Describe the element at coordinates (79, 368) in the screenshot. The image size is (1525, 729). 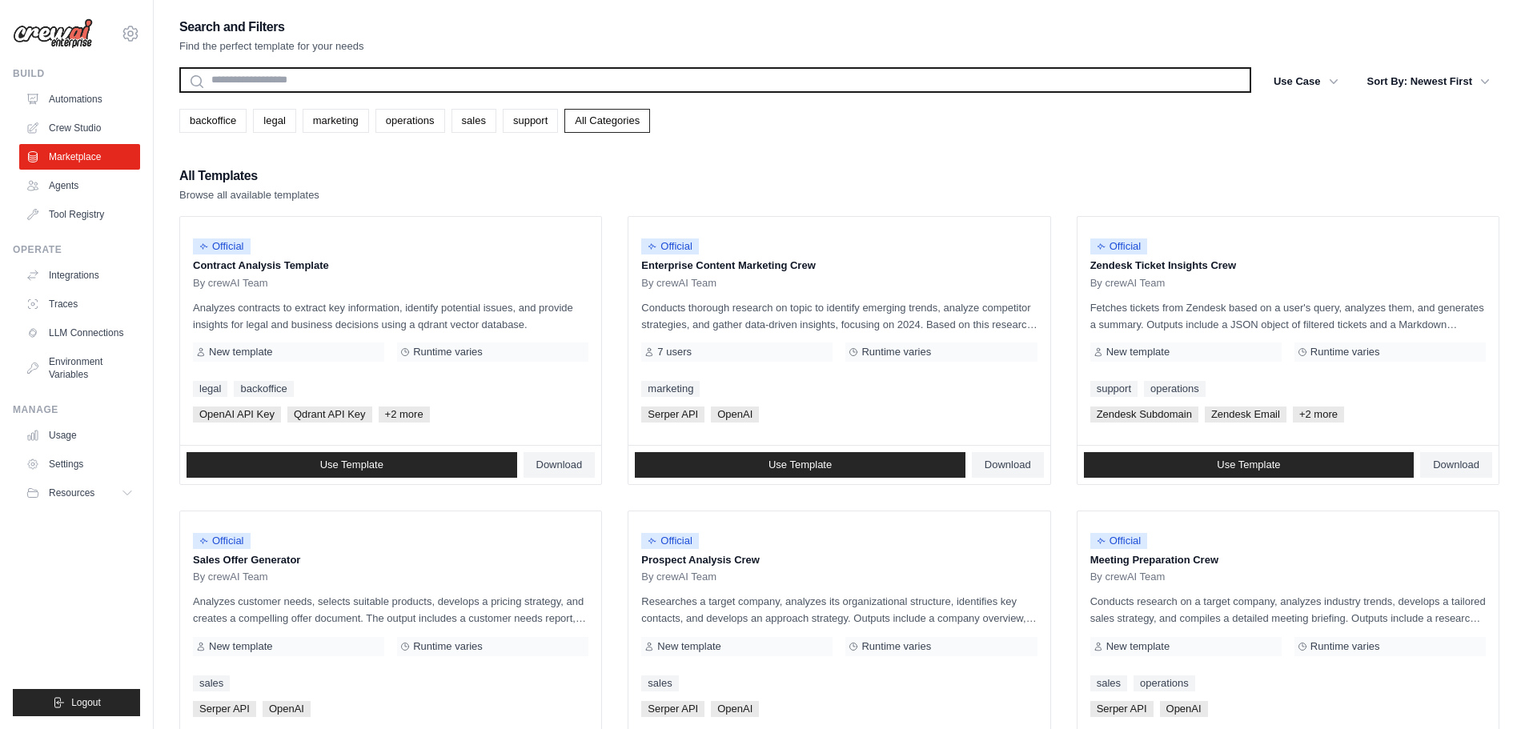
I see `a: Environment Variables` at that location.